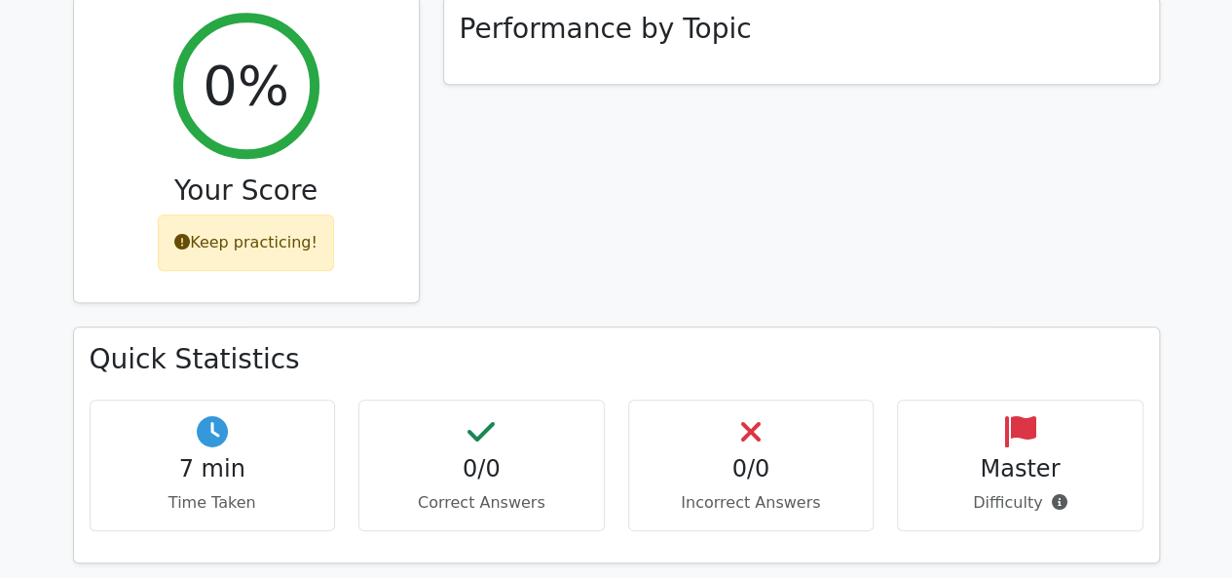  Describe the element at coordinates (246, 85) in the screenshot. I see `h2: 0%` at that location.